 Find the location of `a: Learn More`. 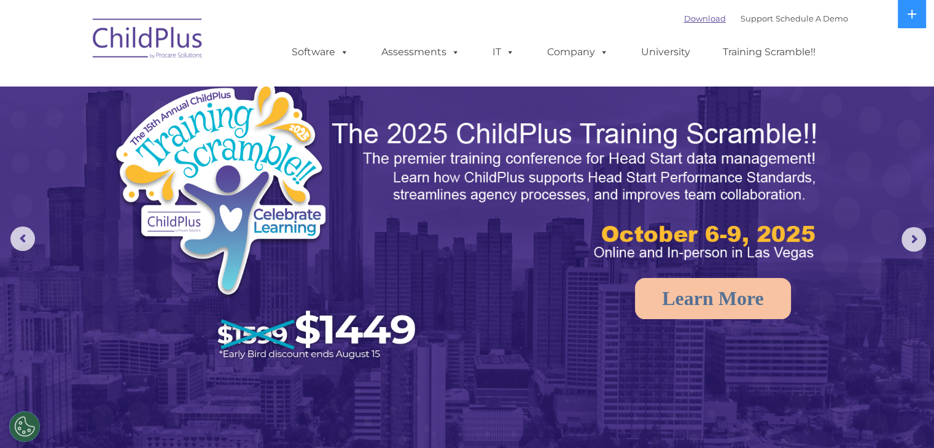

a: Learn More is located at coordinates (713, 298).